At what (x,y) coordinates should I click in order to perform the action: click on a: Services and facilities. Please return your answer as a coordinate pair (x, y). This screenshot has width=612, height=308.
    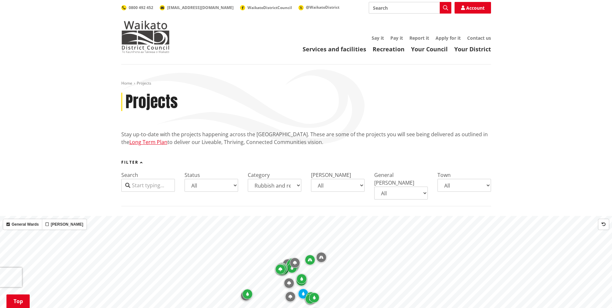
    Looking at the image, I should click on (334, 49).